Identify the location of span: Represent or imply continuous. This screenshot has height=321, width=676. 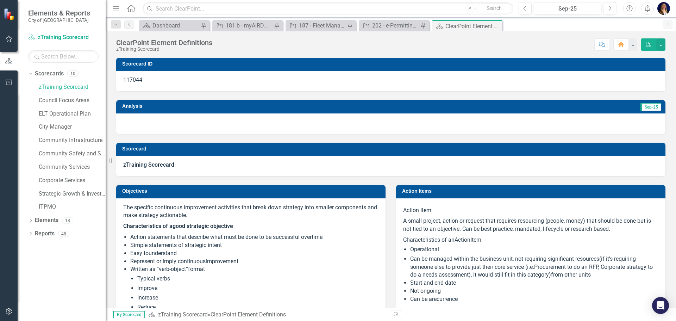
(168, 261).